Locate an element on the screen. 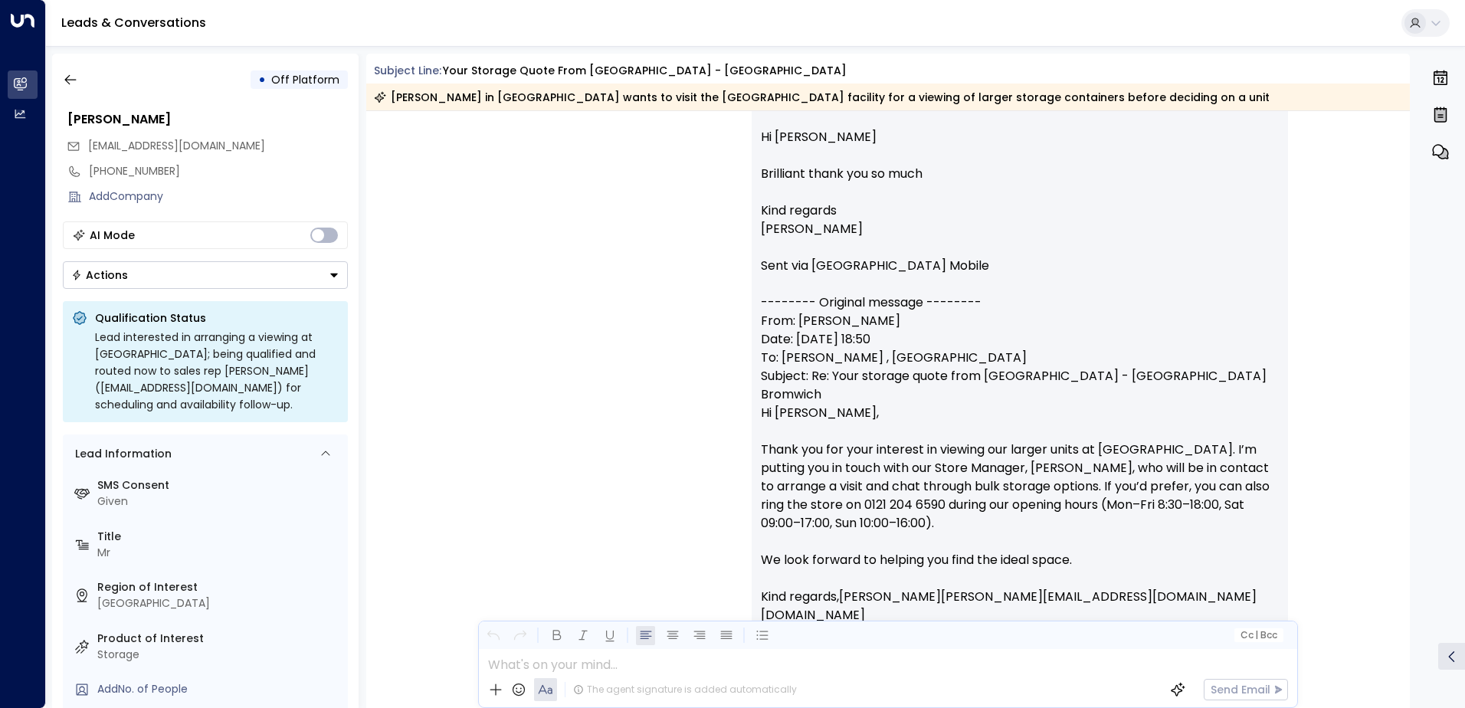 The width and height of the screenshot is (1465, 708). button: Actions is located at coordinates (205, 275).